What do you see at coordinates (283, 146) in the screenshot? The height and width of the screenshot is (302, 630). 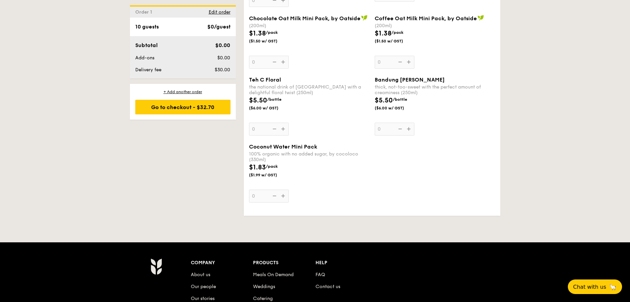 I see `span: Coconut Water Mini Pack` at bounding box center [283, 146].